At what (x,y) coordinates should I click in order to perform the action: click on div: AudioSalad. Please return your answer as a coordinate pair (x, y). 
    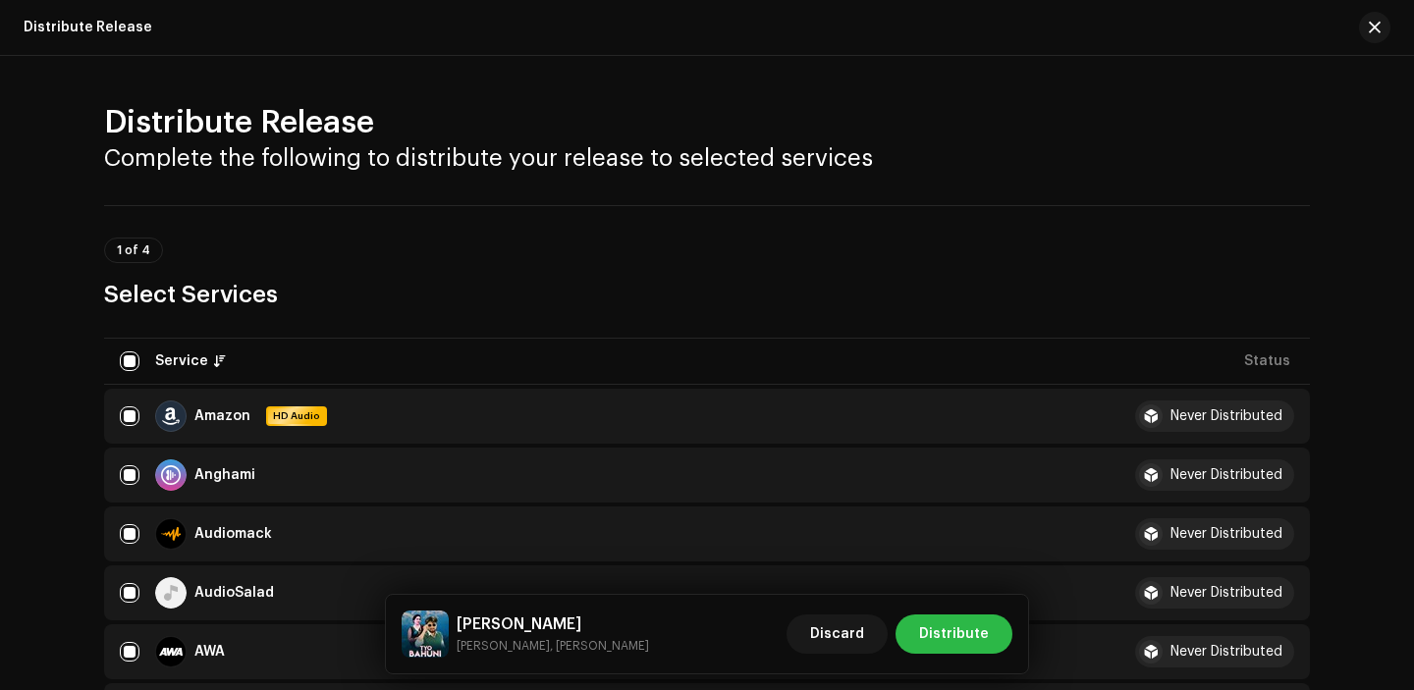
    Looking at the image, I should click on (234, 593).